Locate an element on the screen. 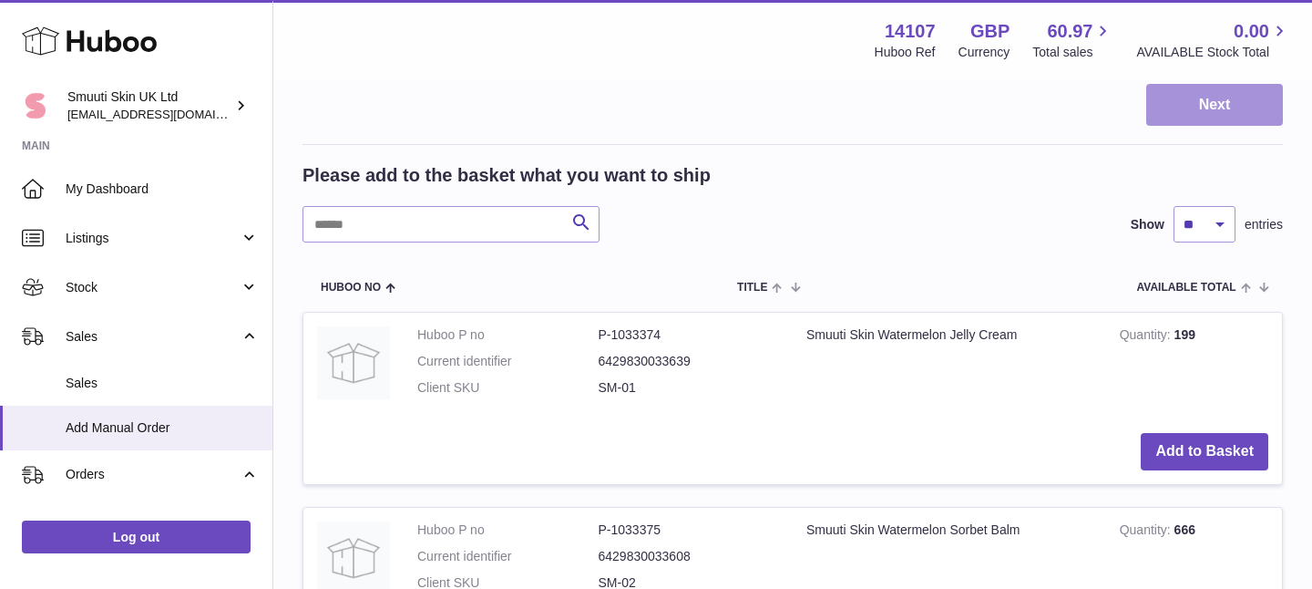  button: Next is located at coordinates (1214, 105).